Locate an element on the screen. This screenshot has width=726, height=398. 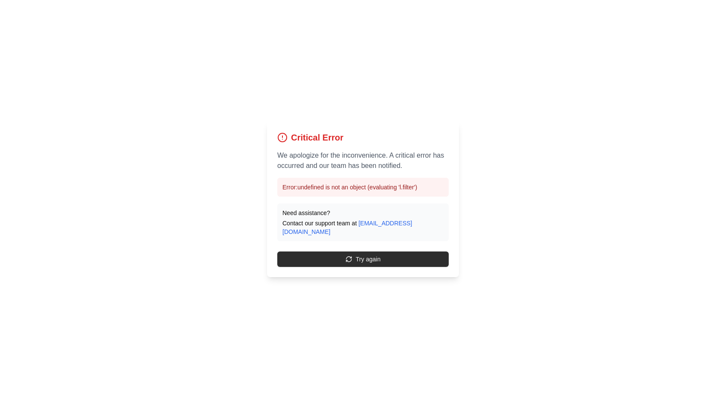
p: We apologize for the inconvenience. A critical error has occurred and our team has been notified. is located at coordinates (363, 161).